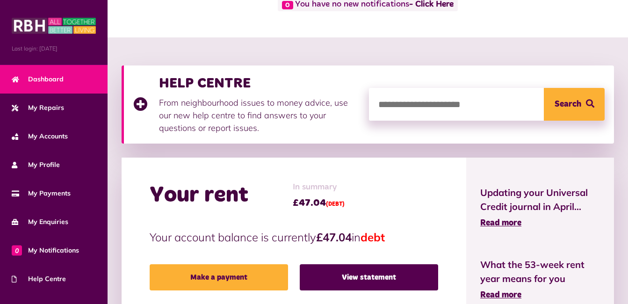  Describe the element at coordinates (540, 200) in the screenshot. I see `span: Updating your Universal Credit journal in April...` at that location.